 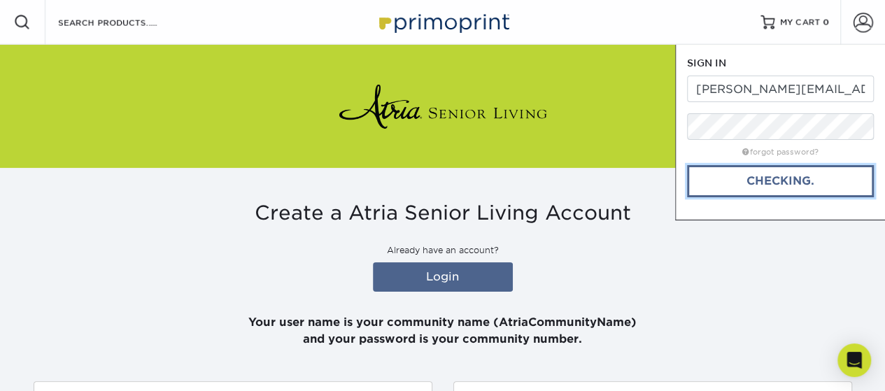 What do you see at coordinates (443, 277) in the screenshot?
I see `a: Login` at bounding box center [443, 277].